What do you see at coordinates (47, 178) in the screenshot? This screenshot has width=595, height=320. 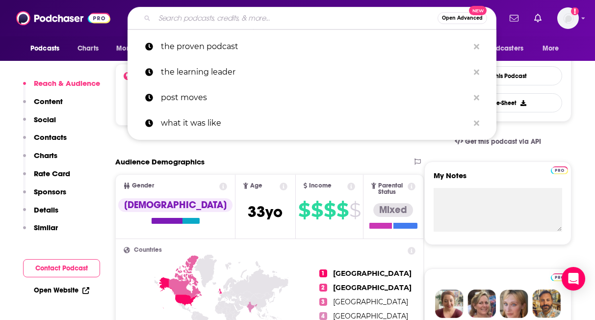 I see `button: Rate Card` at bounding box center [47, 178].